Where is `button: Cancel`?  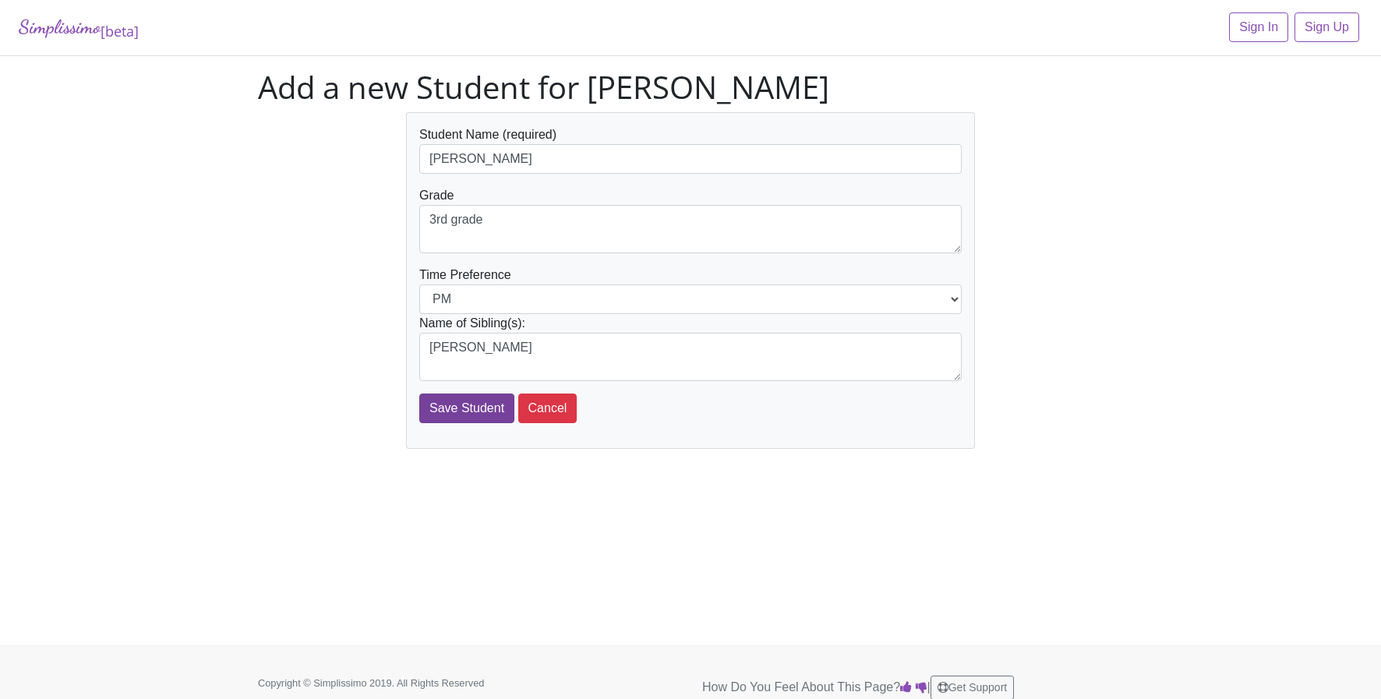 button: Cancel is located at coordinates (548, 408).